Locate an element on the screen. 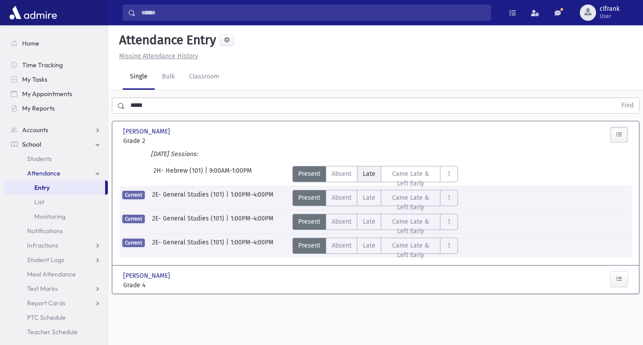 The width and height of the screenshot is (643, 345). span: Report Cards is located at coordinates (46, 303).